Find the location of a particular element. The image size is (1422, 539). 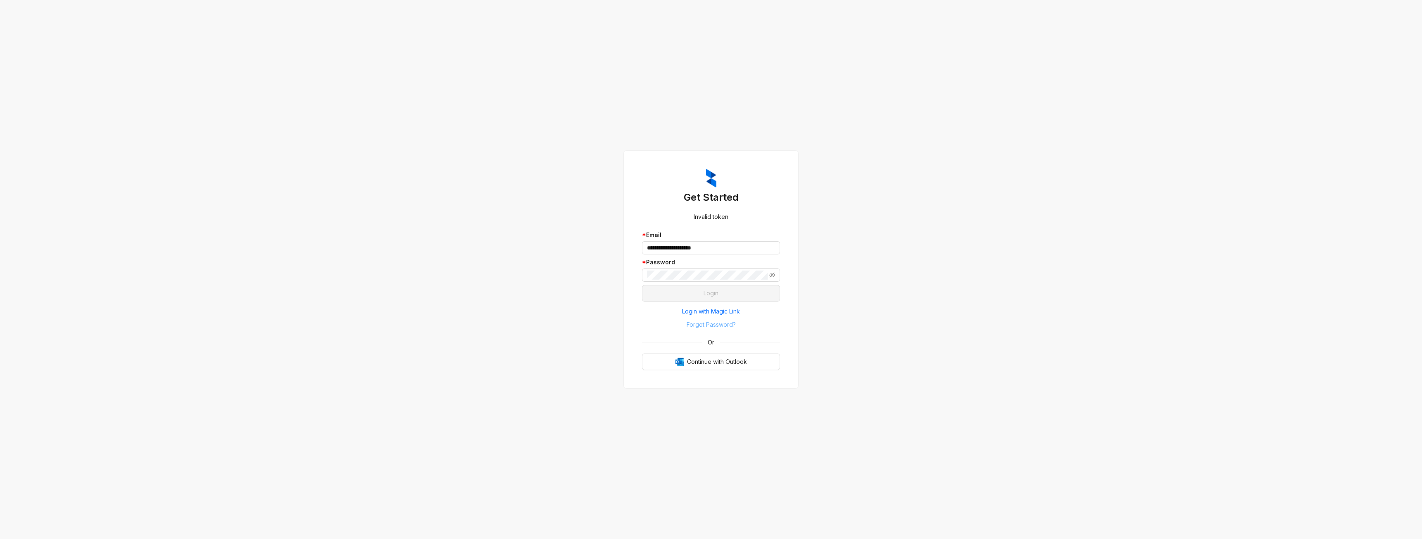

span: Continue with Outlook is located at coordinates (717, 362).